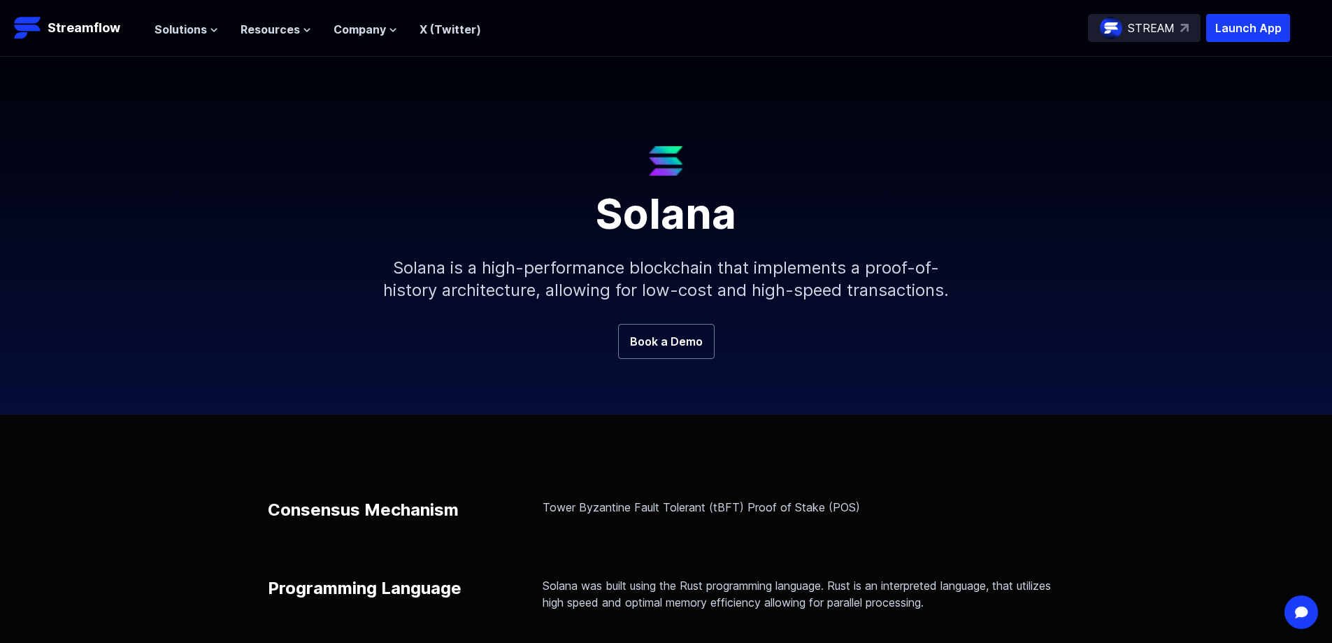  What do you see at coordinates (276, 29) in the screenshot?
I see `button: Resources` at bounding box center [276, 29].